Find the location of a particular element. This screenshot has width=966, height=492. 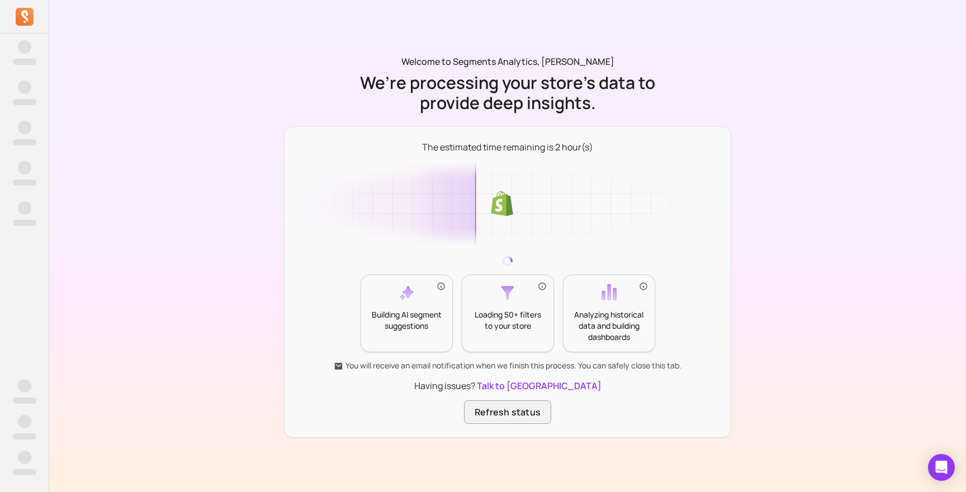

p: The estimated time remaining is 2 hour(s) is located at coordinates (507, 147).